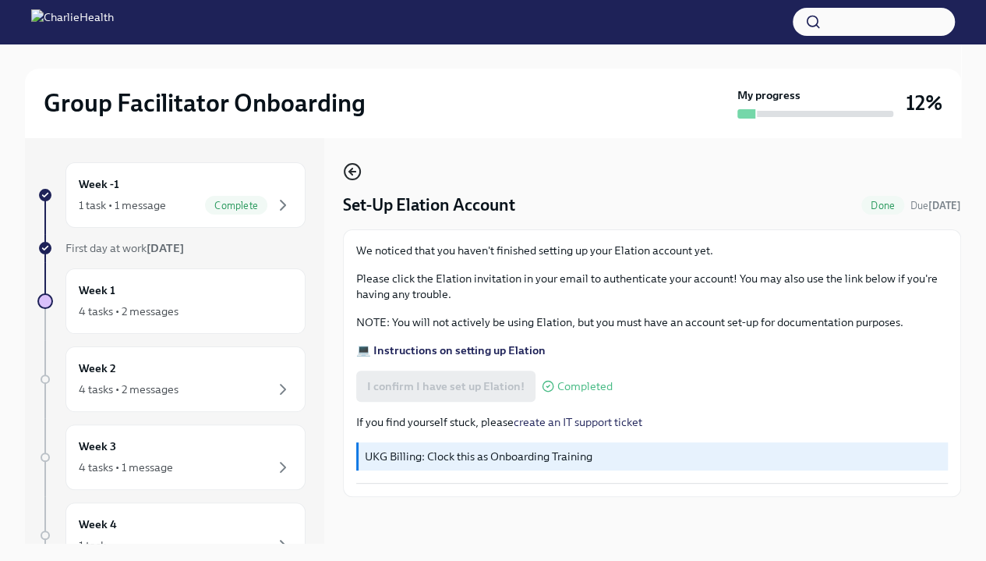  I want to click on span: Done, so click(883, 205).